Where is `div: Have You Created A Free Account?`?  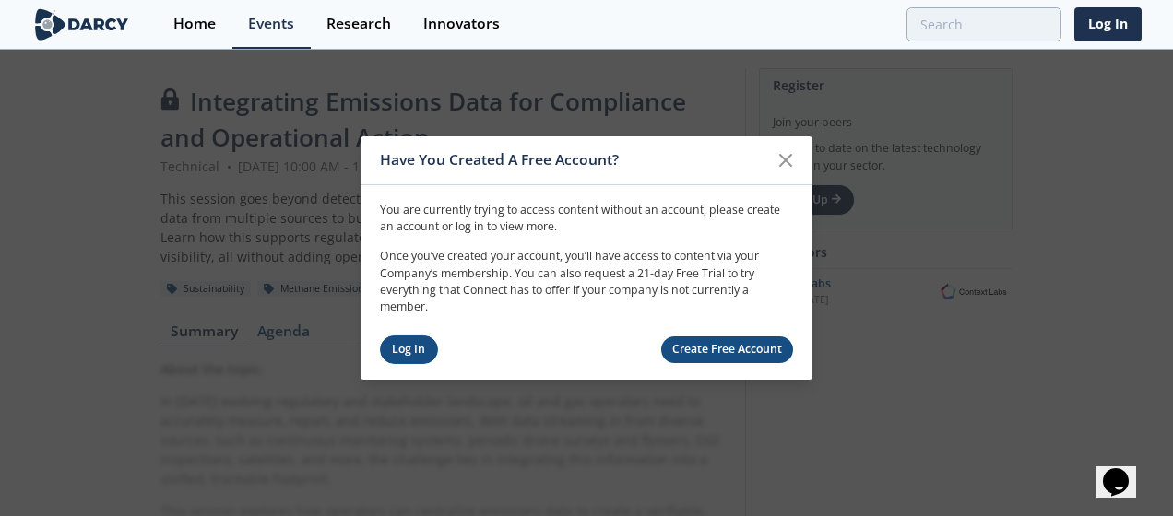 div: Have You Created A Free Account? is located at coordinates (573, 160).